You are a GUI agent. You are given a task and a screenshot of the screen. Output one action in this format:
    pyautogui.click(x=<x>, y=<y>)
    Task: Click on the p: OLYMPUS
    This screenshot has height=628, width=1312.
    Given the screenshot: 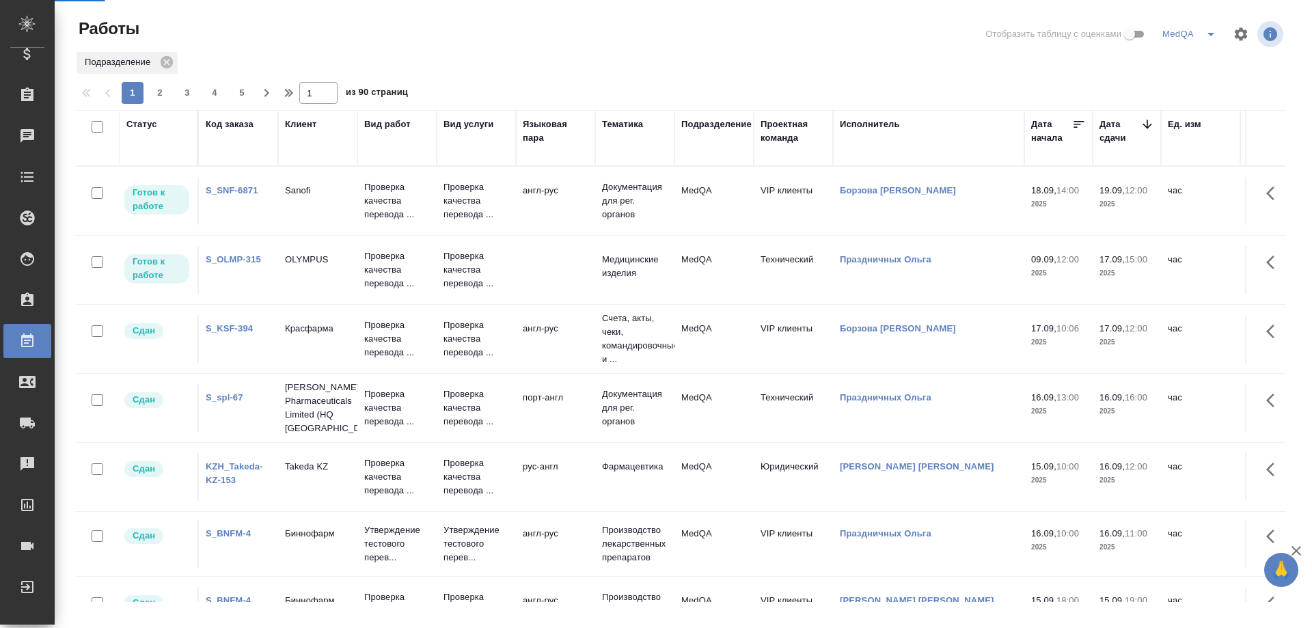 What is the action you would take?
    pyautogui.click(x=318, y=260)
    